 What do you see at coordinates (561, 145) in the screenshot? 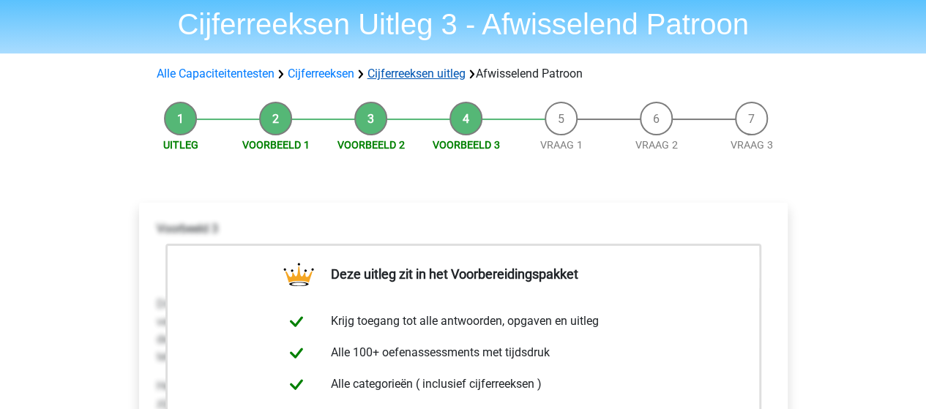
I see `a: Vraag 1` at bounding box center [561, 145].